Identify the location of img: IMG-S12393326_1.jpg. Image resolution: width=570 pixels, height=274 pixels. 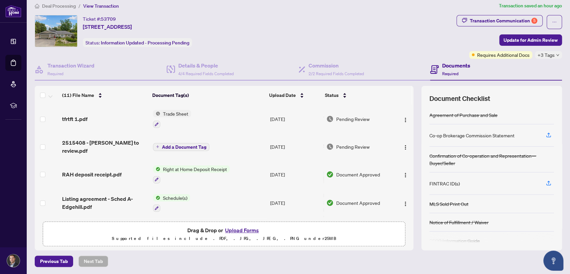
(56, 31).